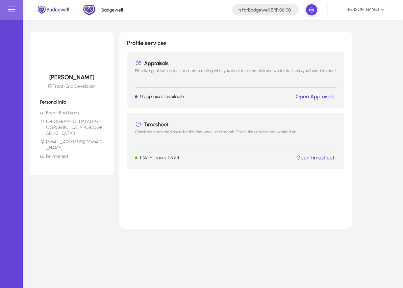  I want to click on span: In for, so click(242, 10).